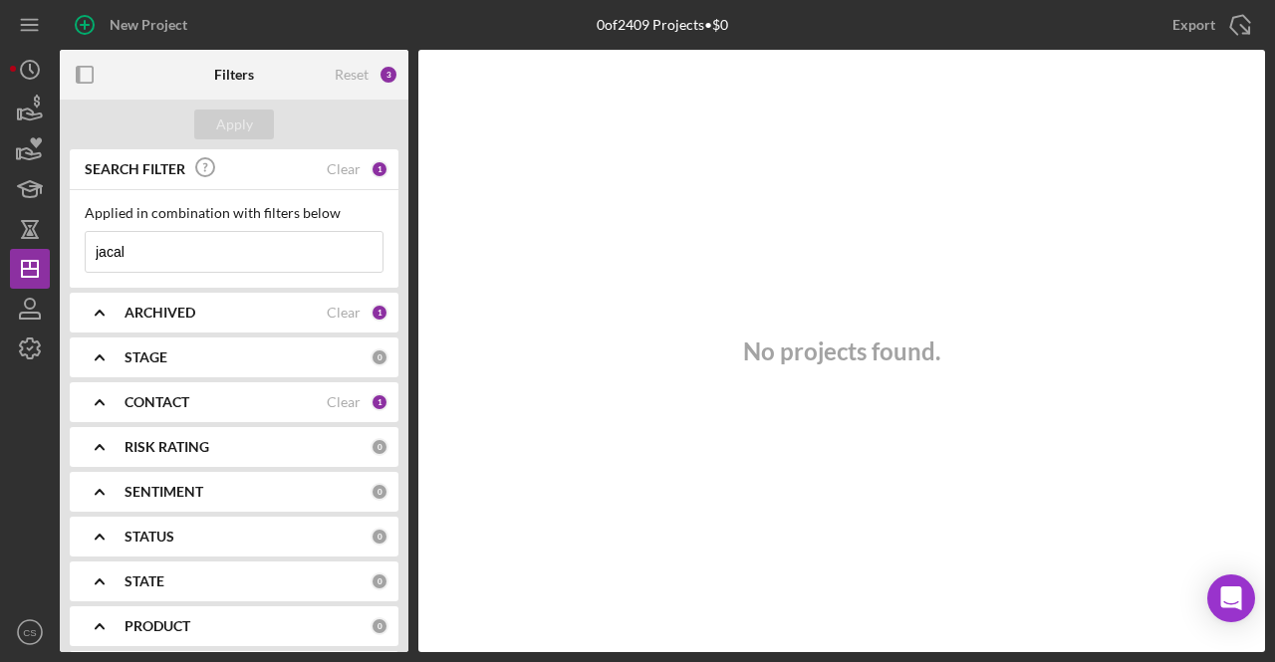 Image resolution: width=1275 pixels, height=662 pixels. Describe the element at coordinates (1231, 599) in the screenshot. I see `div: Open Intercom Messenger` at that location.